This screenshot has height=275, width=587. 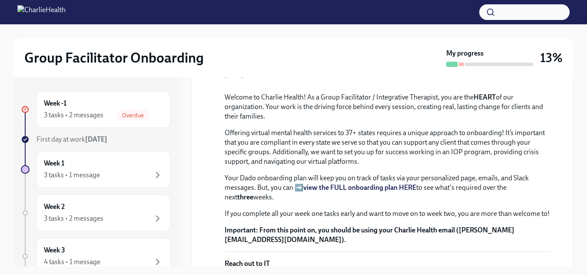 I want to click on div: 3 tasks • 1 message, so click(x=72, y=175).